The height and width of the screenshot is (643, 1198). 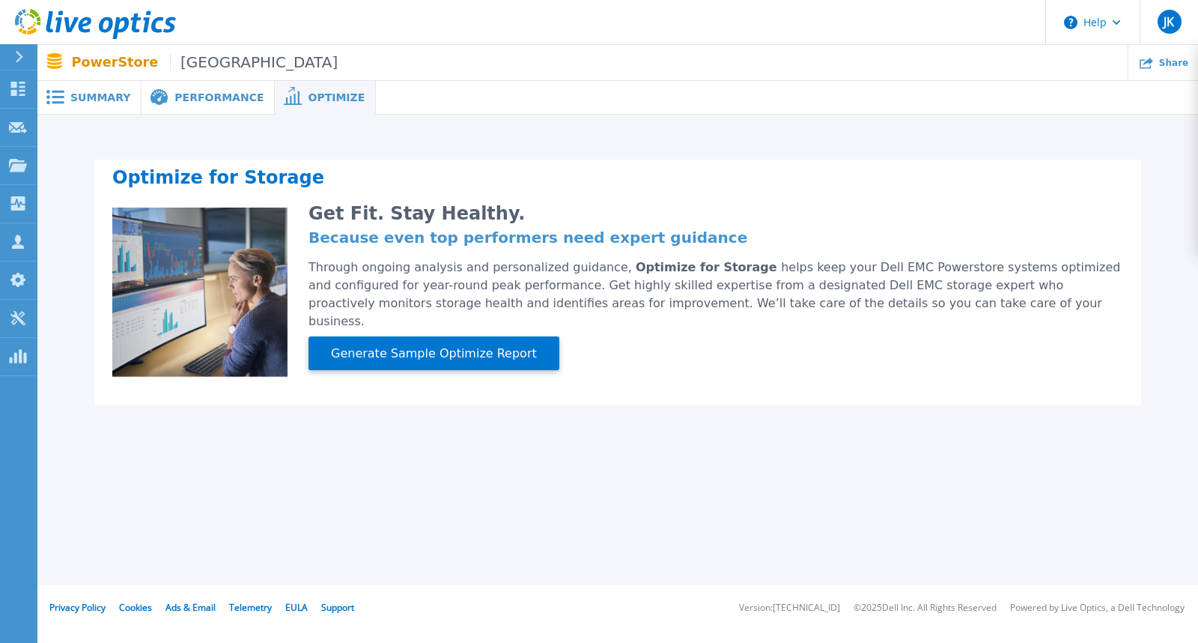 I want to click on span: Optimize, so click(x=336, y=97).